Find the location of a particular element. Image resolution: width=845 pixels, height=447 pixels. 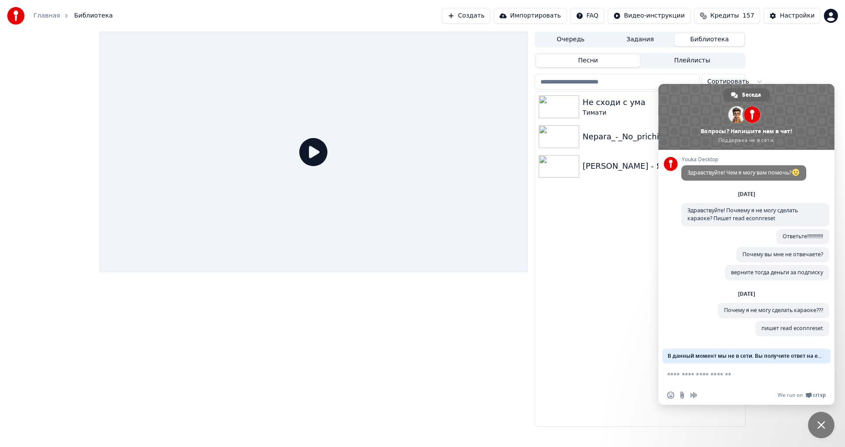

button: Библиотека is located at coordinates (709, 40).